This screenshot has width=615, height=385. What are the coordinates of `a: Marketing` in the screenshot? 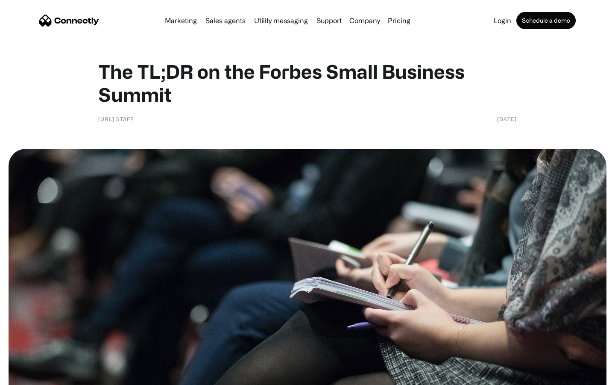 It's located at (181, 21).